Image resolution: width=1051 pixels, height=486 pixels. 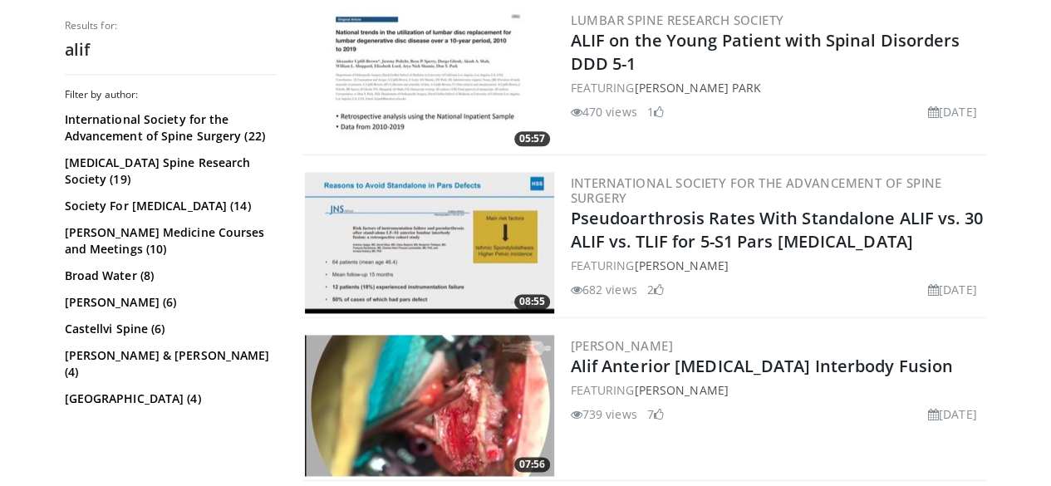 What do you see at coordinates (169, 128) in the screenshot?
I see `a: International Society for the Advancement of Spine Surgery (22)` at bounding box center [169, 128].